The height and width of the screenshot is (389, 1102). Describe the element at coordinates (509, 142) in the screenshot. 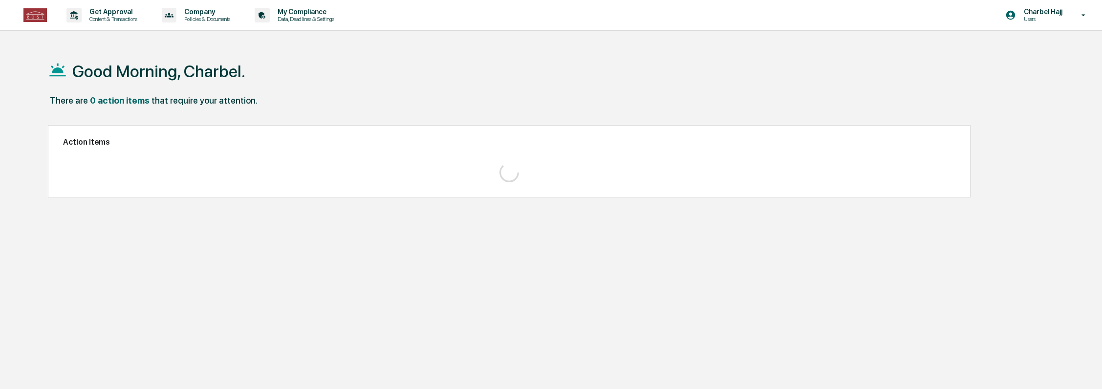

I see `h2: Action Items` at that location.